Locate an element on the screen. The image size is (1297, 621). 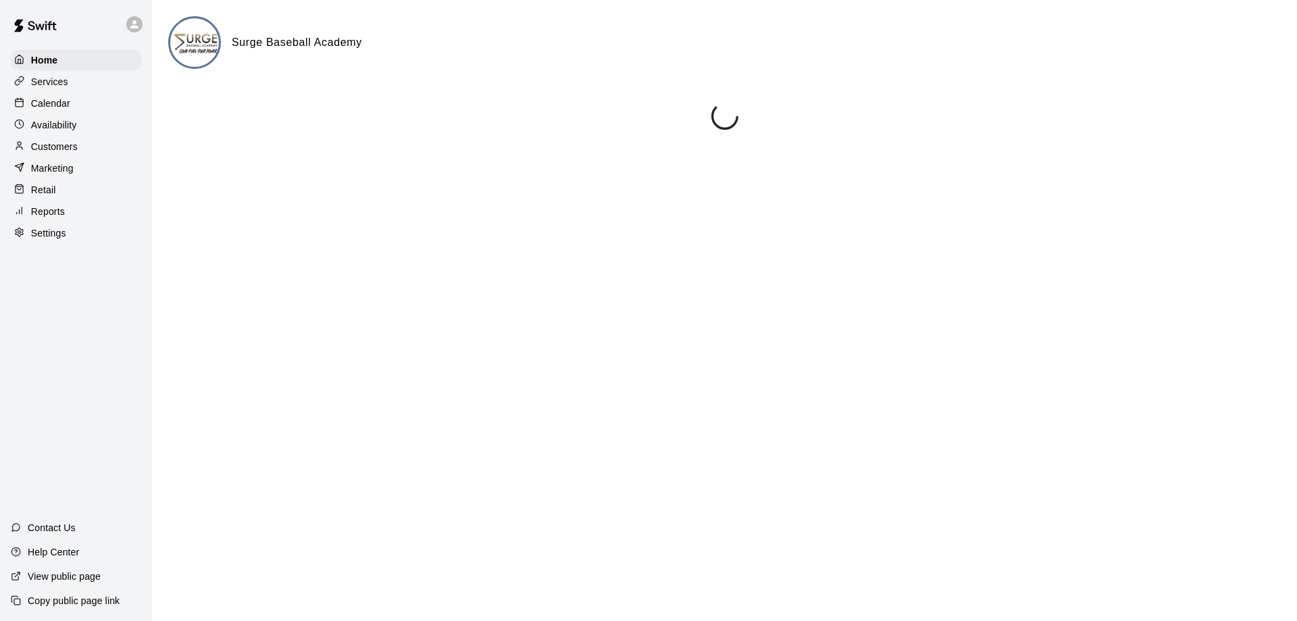
a: Retail is located at coordinates (76, 190).